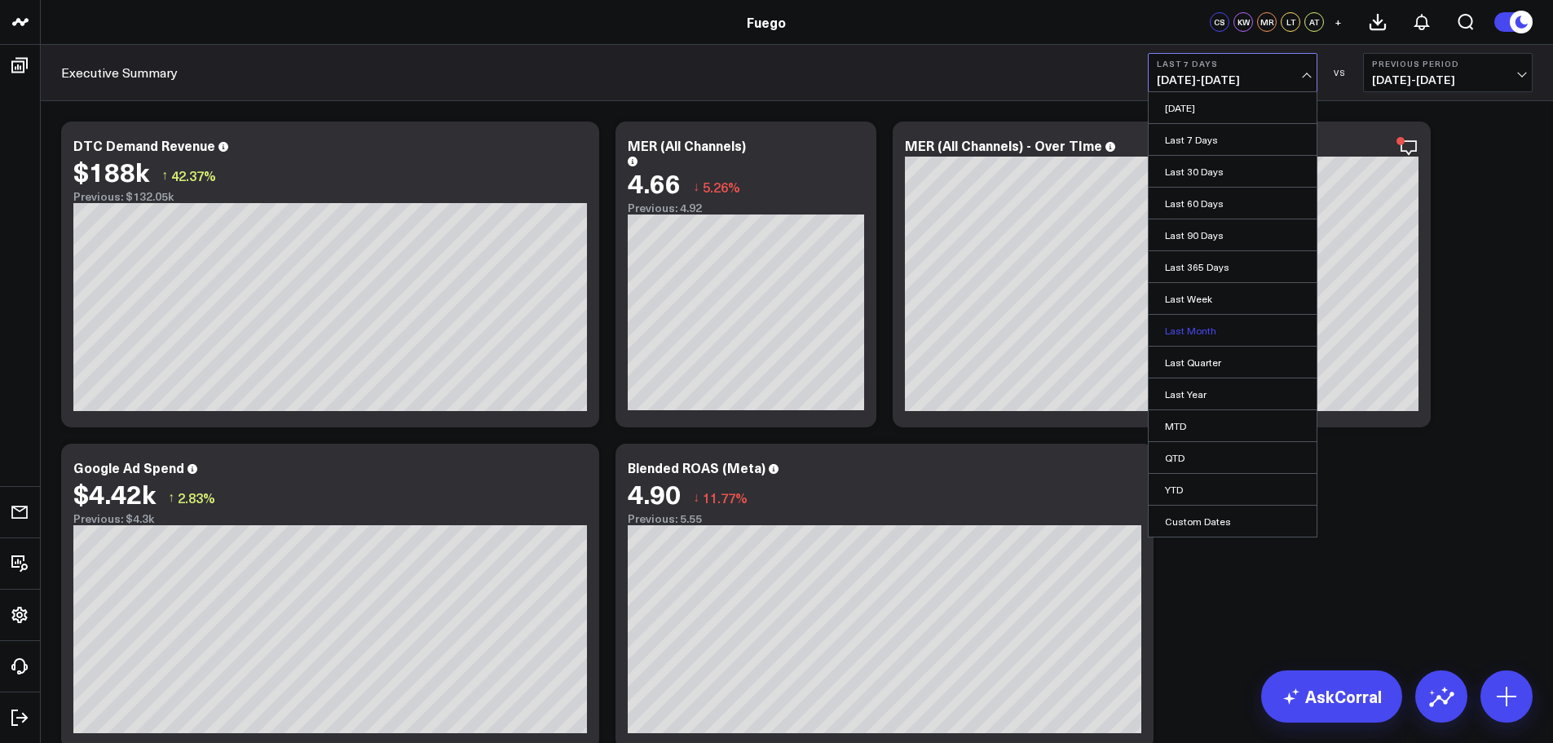  I want to click on a: Last 7 Days, so click(1233, 139).